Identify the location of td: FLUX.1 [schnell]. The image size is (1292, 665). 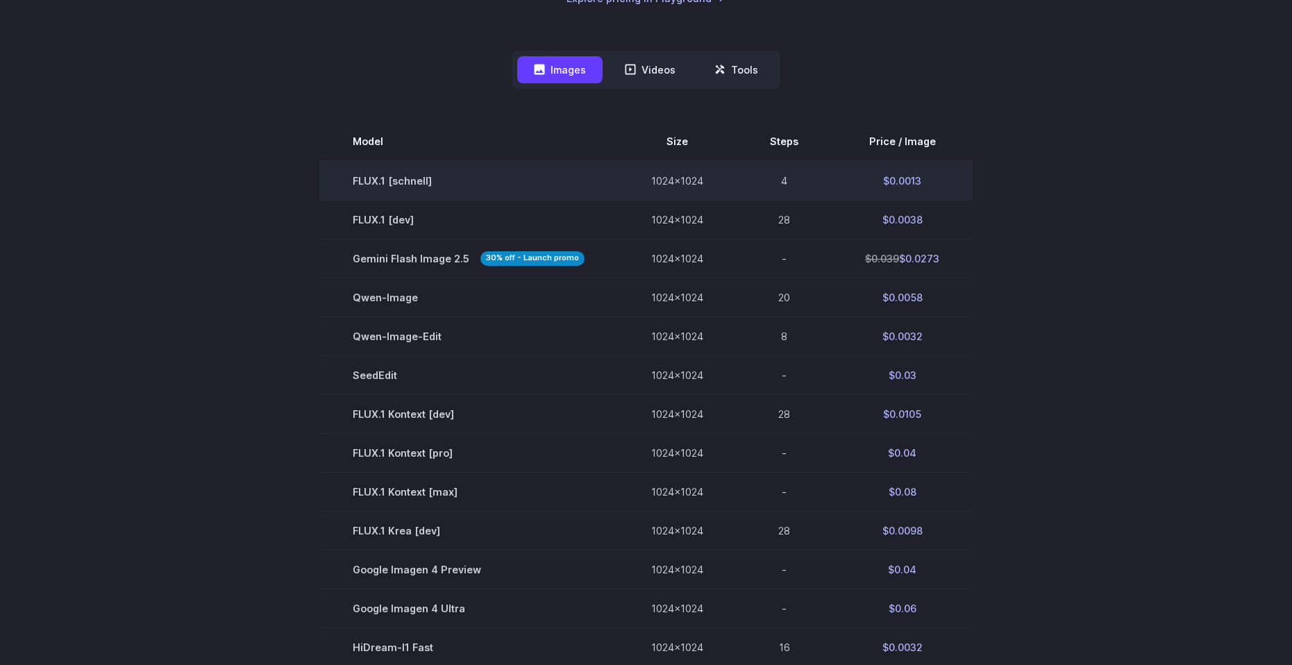
(468, 180).